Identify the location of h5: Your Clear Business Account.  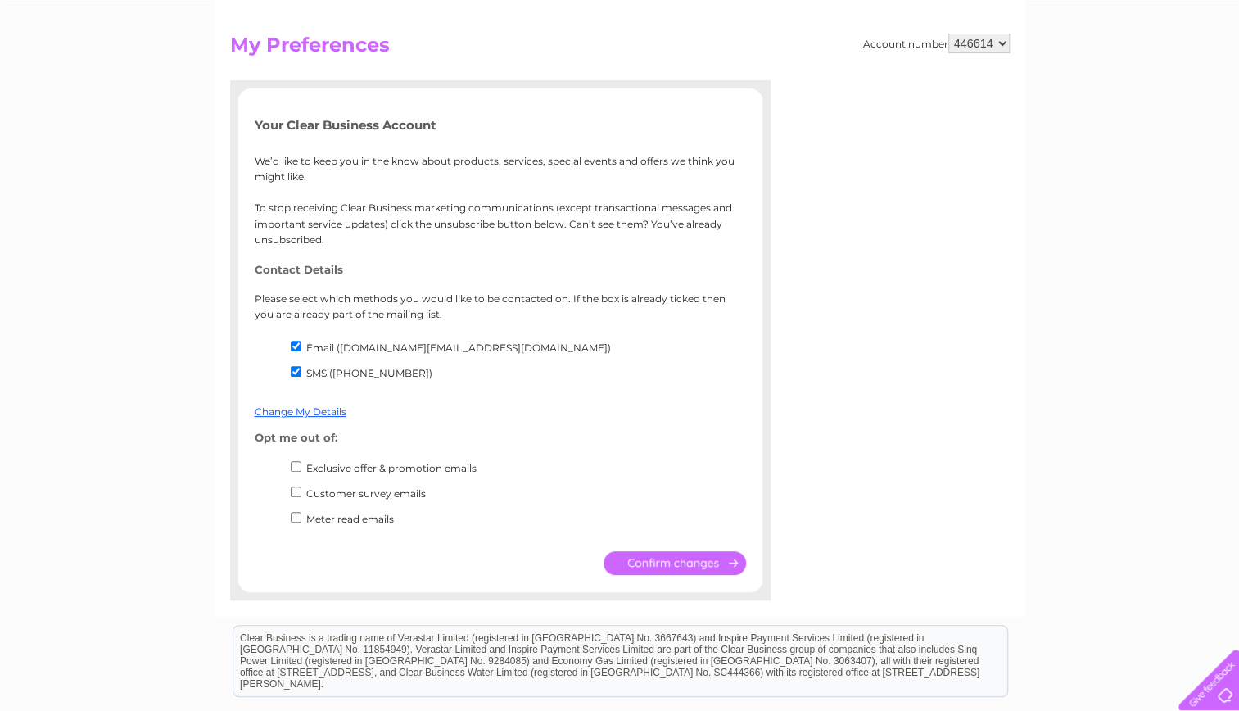
(500, 125).